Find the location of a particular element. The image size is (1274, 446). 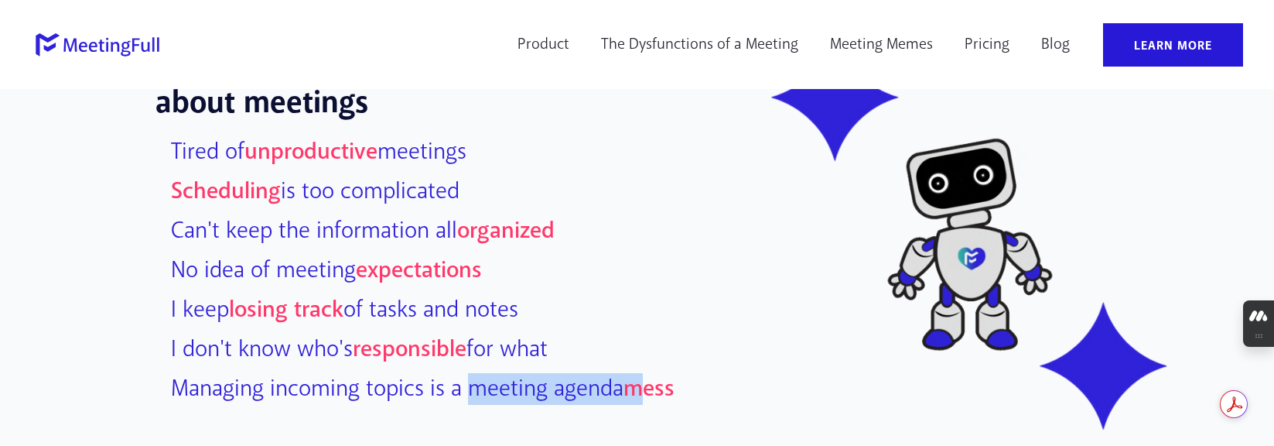

a: Blog is located at coordinates (1055, 45).